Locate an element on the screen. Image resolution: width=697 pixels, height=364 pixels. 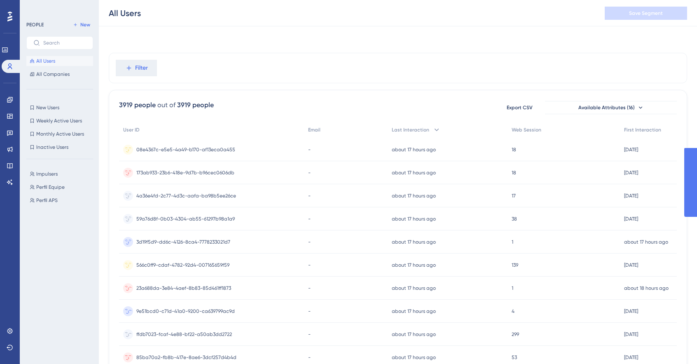
span: New Users is located at coordinates (48, 107).